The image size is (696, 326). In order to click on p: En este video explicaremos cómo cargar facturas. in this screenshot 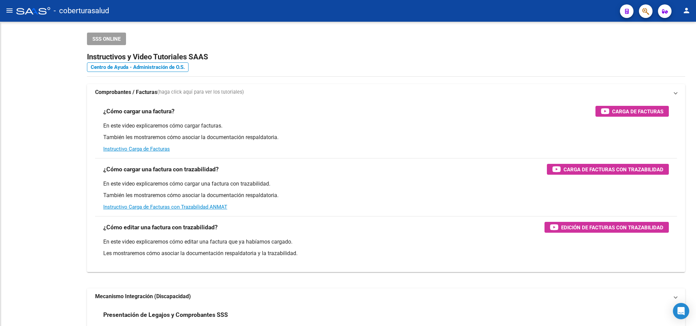, I will do `click(386, 126)`.